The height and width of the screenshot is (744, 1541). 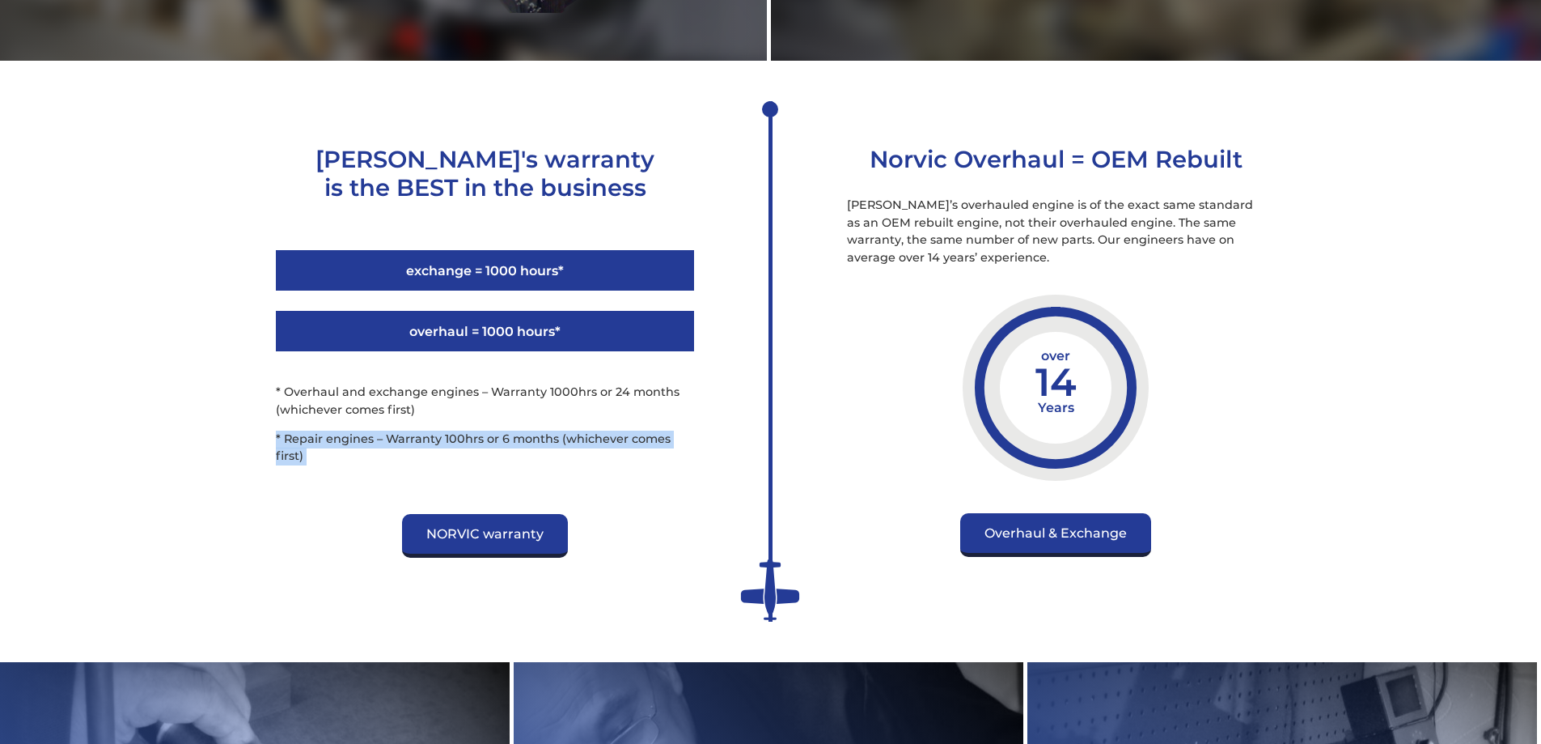 I want to click on p: 14, so click(x=1056, y=388).